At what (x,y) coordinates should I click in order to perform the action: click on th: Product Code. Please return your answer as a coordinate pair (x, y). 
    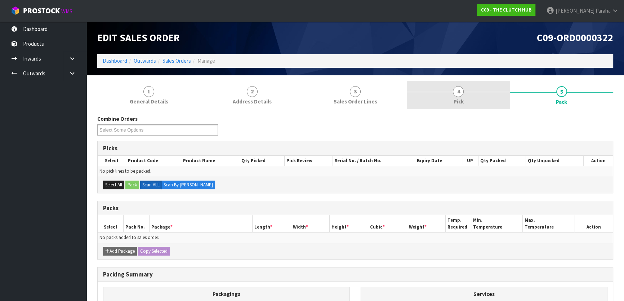
    Looking at the image, I should click on (153, 161).